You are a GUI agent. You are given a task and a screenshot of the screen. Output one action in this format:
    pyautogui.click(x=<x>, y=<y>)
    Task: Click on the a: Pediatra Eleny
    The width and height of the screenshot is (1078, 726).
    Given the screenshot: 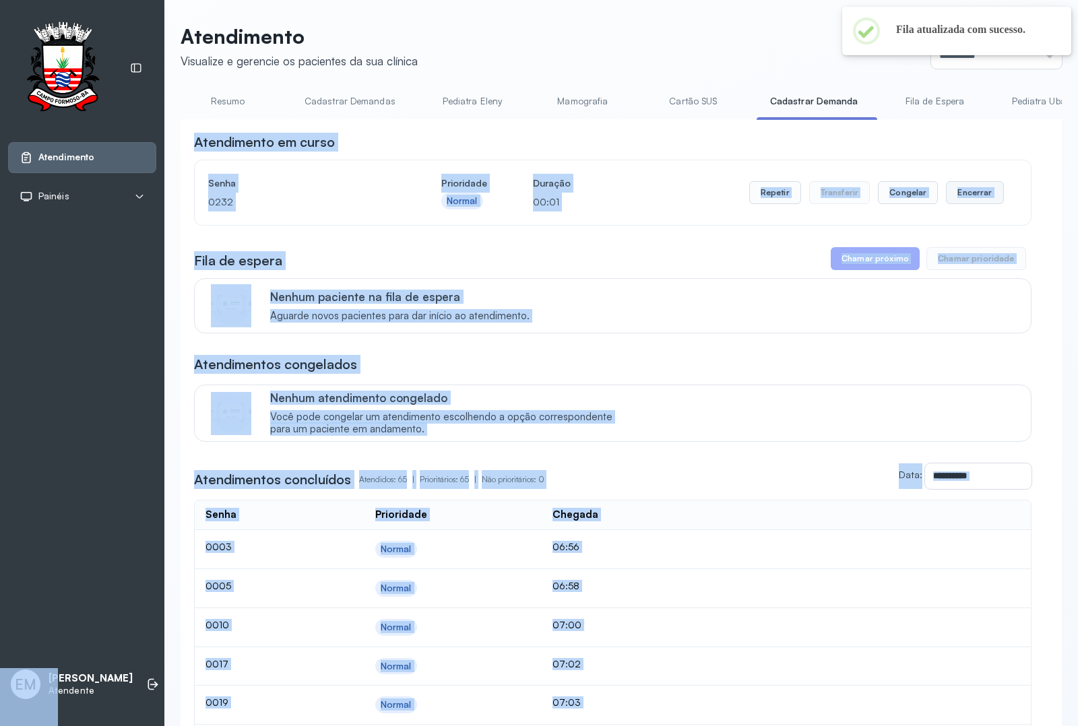 What is the action you would take?
    pyautogui.click(x=472, y=101)
    